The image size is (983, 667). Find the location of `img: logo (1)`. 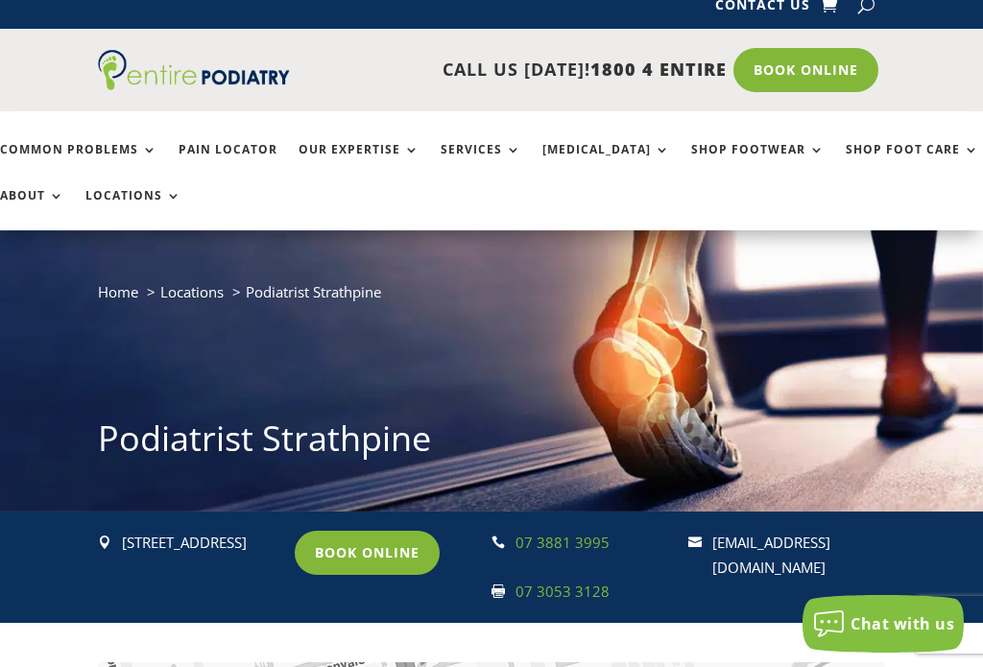

img: logo (1) is located at coordinates (194, 70).